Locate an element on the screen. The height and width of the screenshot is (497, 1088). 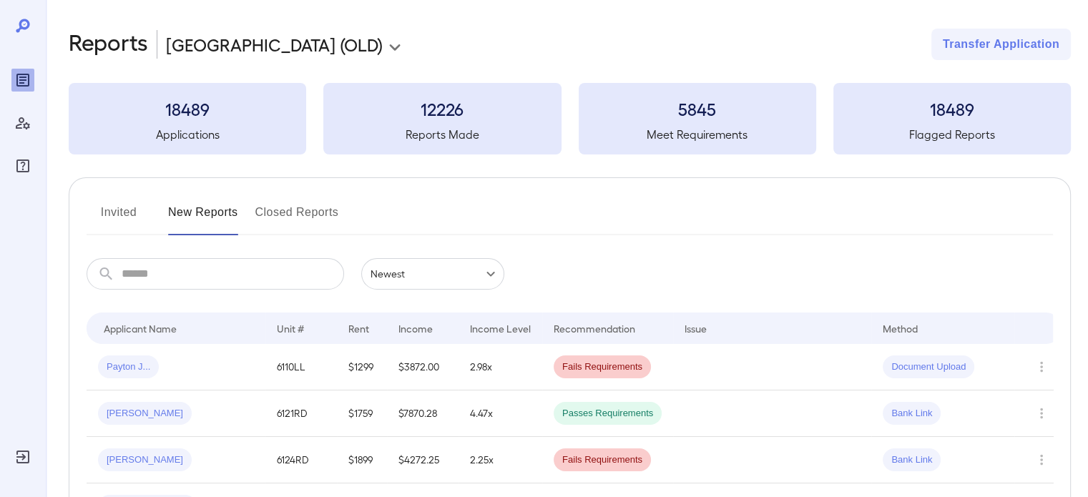
button: Transfer Application is located at coordinates (1001, 44).